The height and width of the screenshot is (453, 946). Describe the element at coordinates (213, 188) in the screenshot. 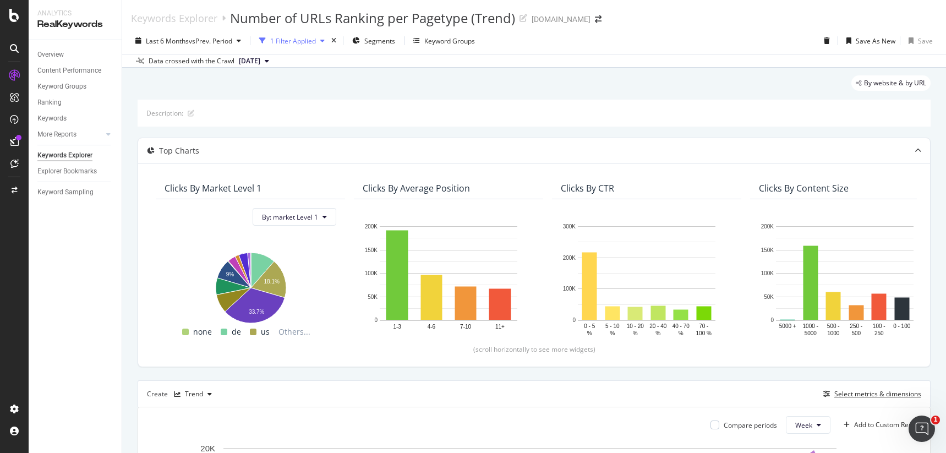

I see `div: Clicks By market Level 1` at that location.